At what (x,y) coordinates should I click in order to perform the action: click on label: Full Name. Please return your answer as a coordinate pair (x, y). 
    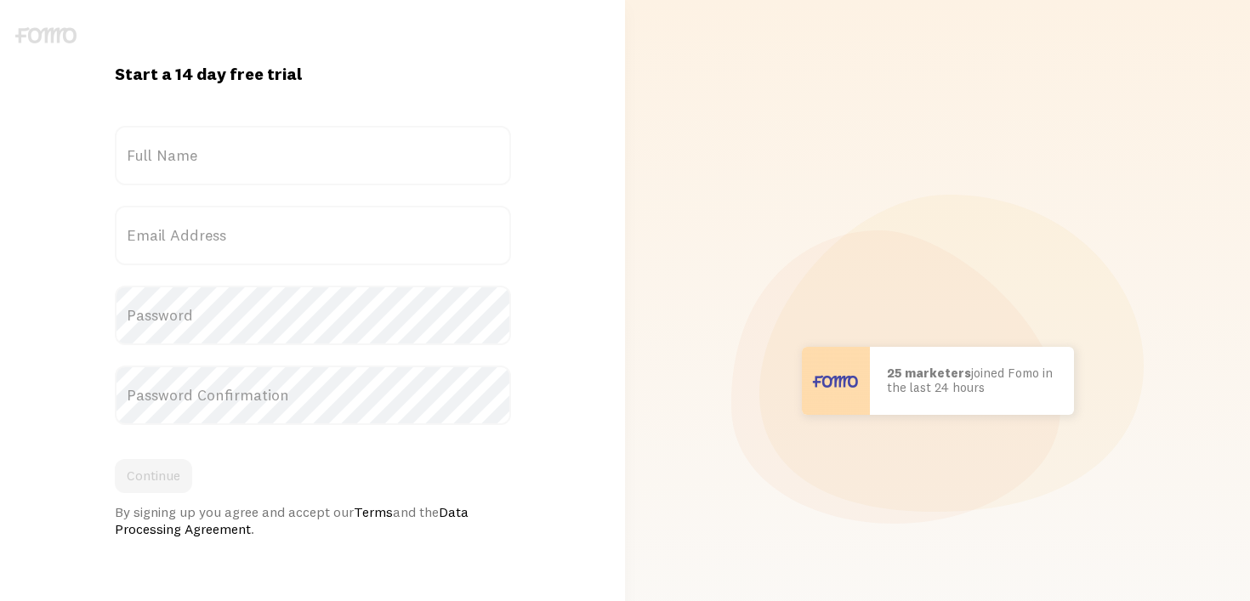
    Looking at the image, I should click on (313, 156).